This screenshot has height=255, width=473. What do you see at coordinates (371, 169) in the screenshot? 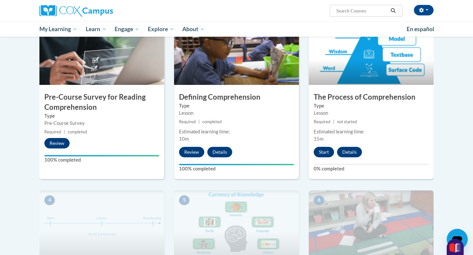
I see `label: 0% completed` at bounding box center [371, 169].